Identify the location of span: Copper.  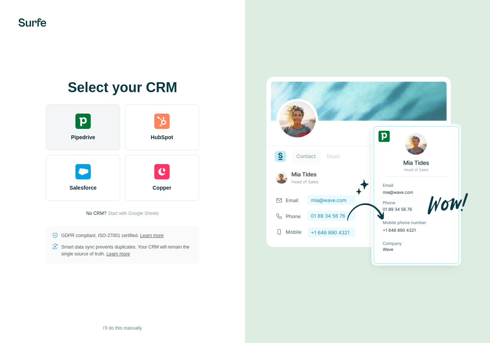
(162, 188).